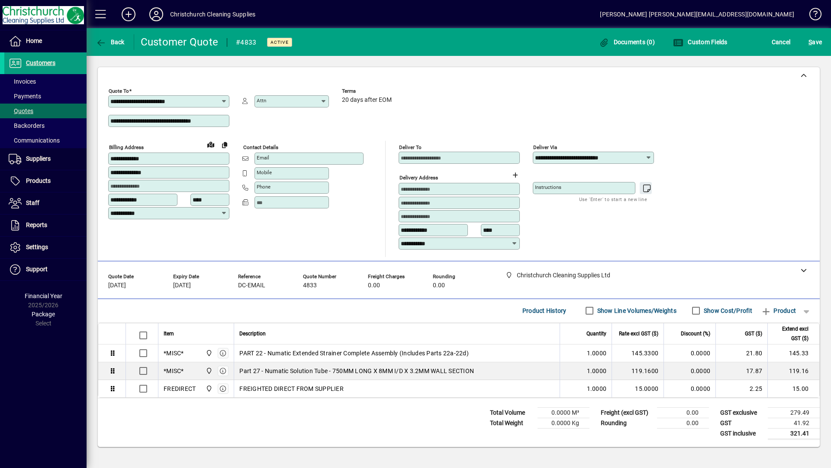 Image resolution: width=831 pixels, height=468 pixels. What do you see at coordinates (180, 42) in the screenshot?
I see `div: Customer Quote` at bounding box center [180, 42].